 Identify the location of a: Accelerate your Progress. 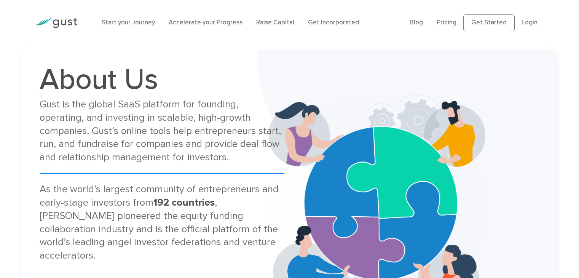
(206, 22).